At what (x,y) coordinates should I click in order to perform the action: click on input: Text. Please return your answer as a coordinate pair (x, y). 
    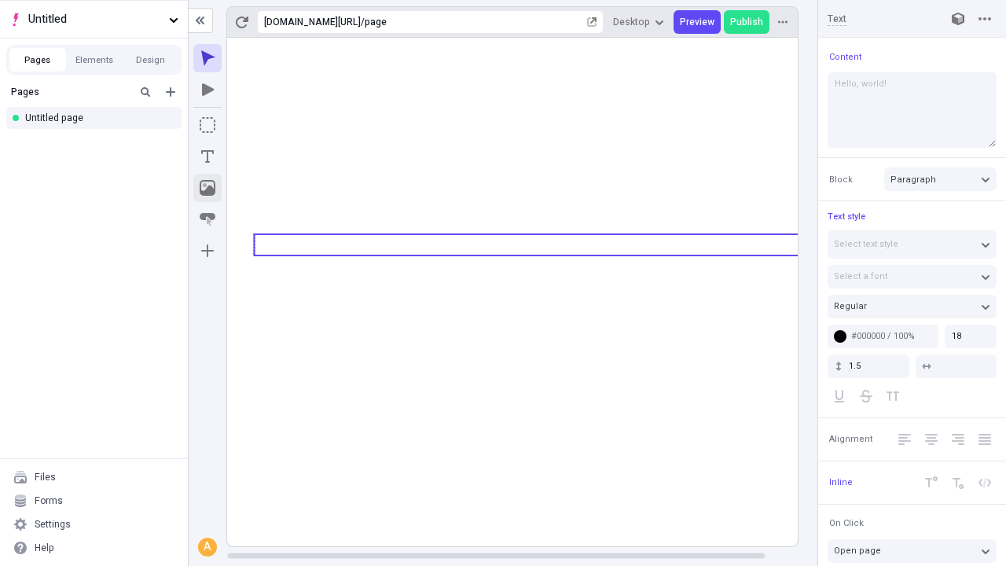
    Looking at the image, I should click on (879, 19).